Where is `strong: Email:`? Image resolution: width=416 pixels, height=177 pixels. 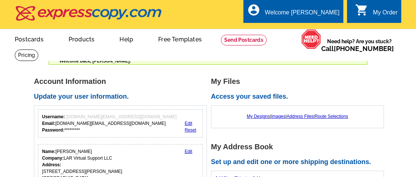 strong: Email: is located at coordinates (49, 123).